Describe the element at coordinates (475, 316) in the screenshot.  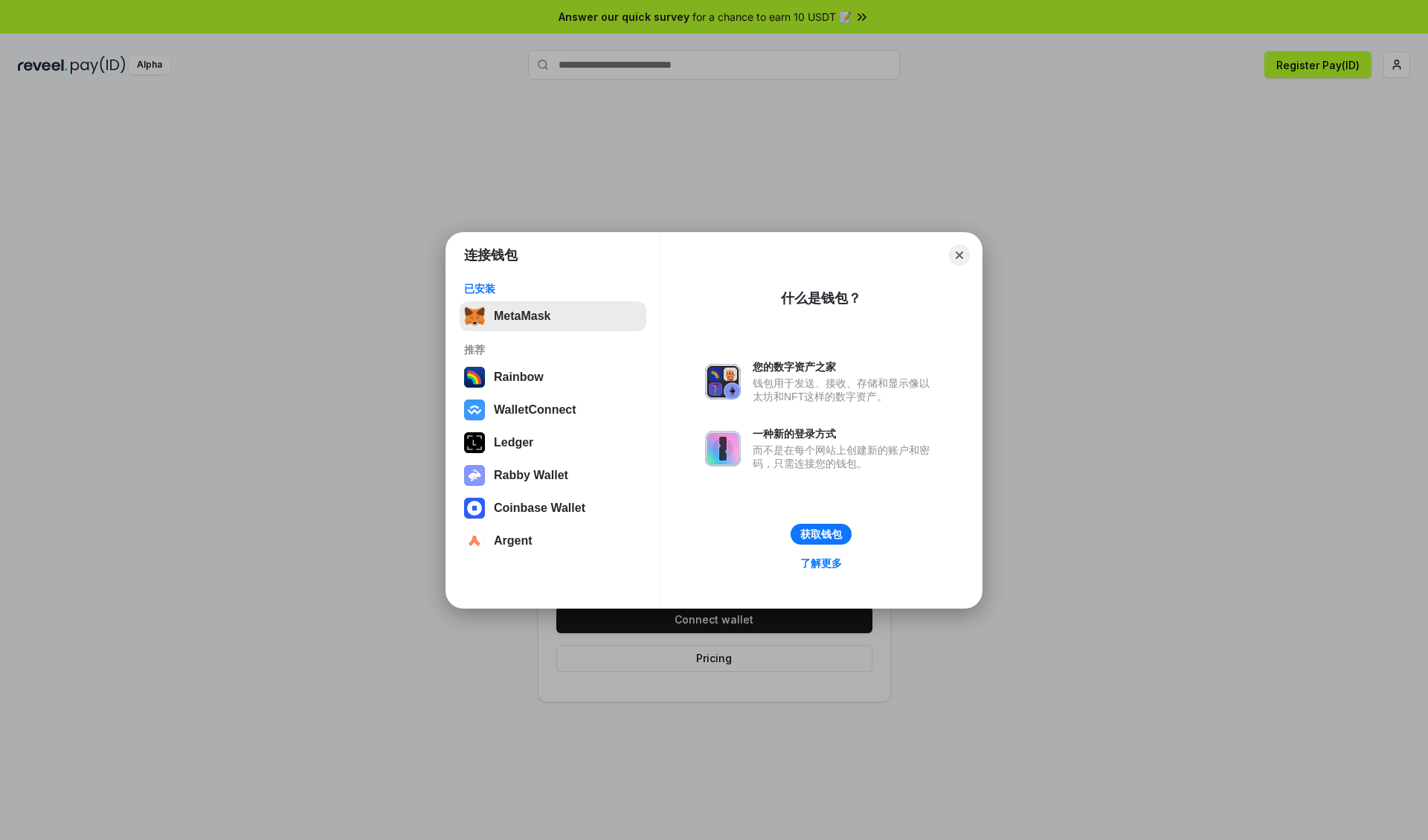
I see `img: svg+xml,%3Csvg%20fill%3D%22none%22%20height%3D%2233%22%20viewBox%3D%220%200%2035%2033%22%20width%...` at that location.